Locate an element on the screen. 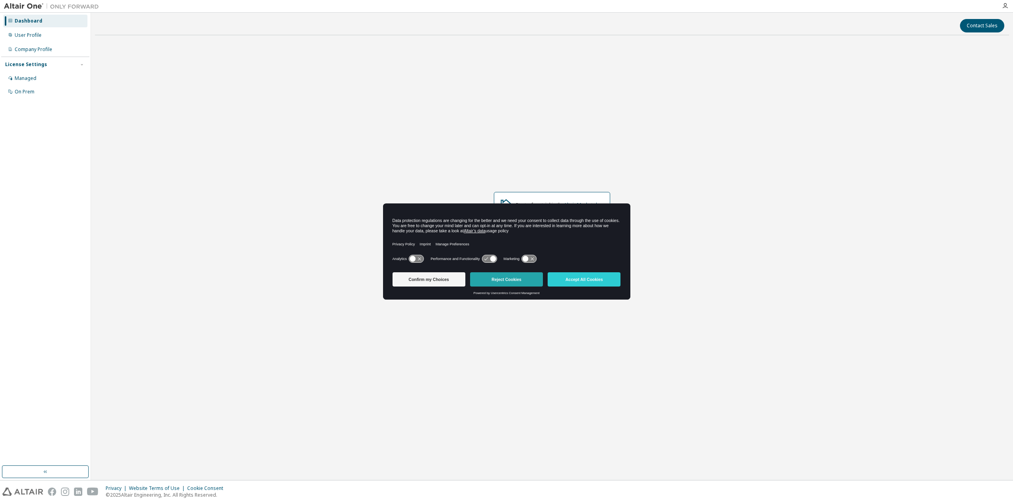 This screenshot has height=503, width=1013. p: © 2025 Altair Engineering, Inc. All Rights Reserved. is located at coordinates (167, 495).